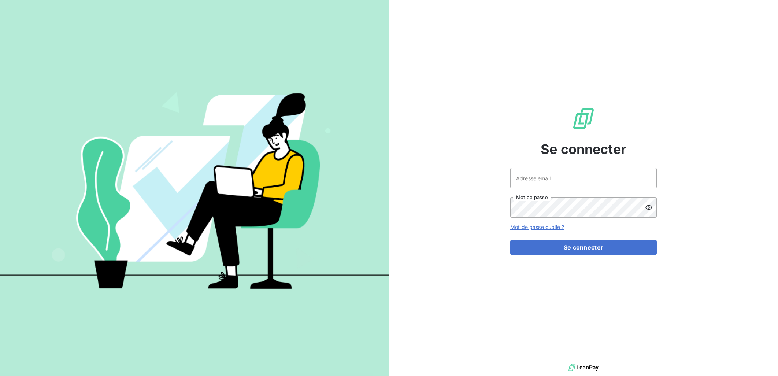  I want to click on span: Se connecter, so click(583, 149).